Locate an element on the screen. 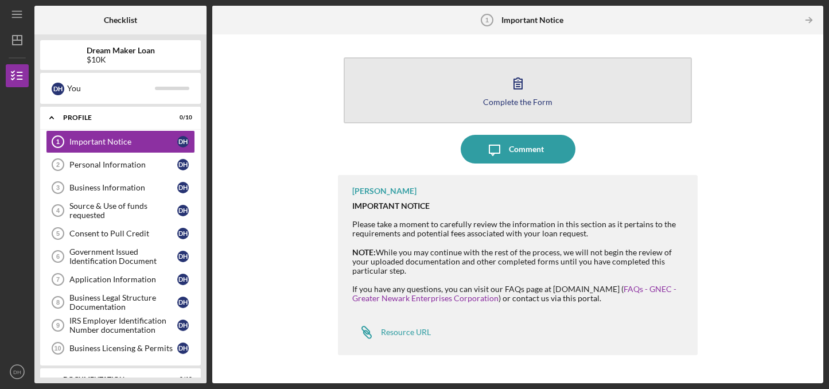 This screenshot has width=829, height=389. div: Important Notice is located at coordinates (123, 142).